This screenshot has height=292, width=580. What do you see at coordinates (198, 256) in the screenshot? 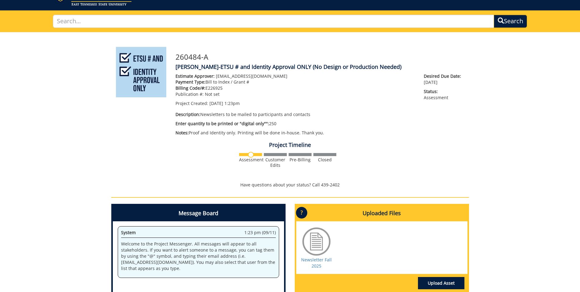
I see `p: Welcome to the Project Messenger. All messages will appear to all stakeholders. If you want to al...` at bounding box center [198, 256].